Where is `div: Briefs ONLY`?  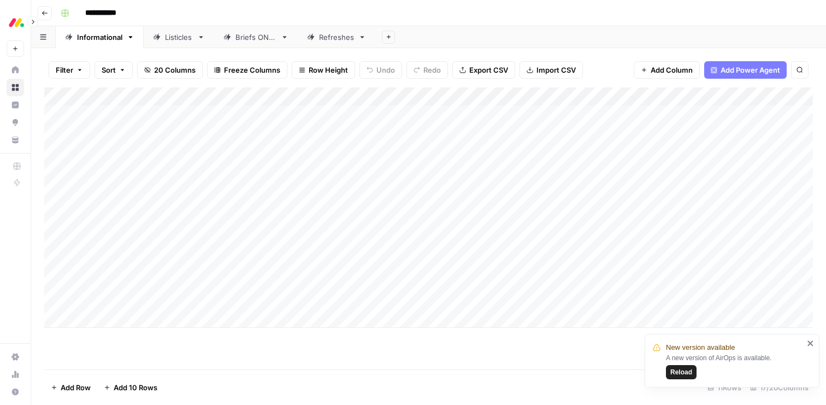
div: Briefs ONLY is located at coordinates (256, 37).